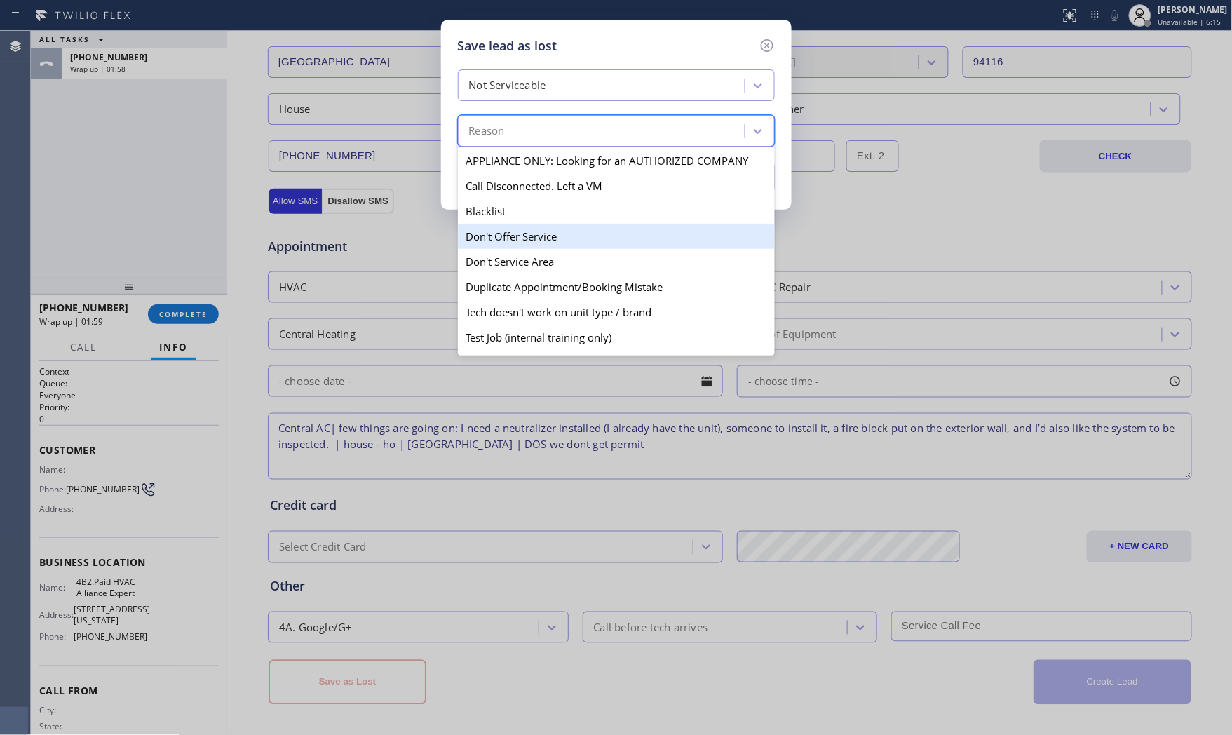 The height and width of the screenshot is (735, 1232). What do you see at coordinates (616, 261) in the screenshot?
I see `div: Don't Service Area` at bounding box center [616, 261].